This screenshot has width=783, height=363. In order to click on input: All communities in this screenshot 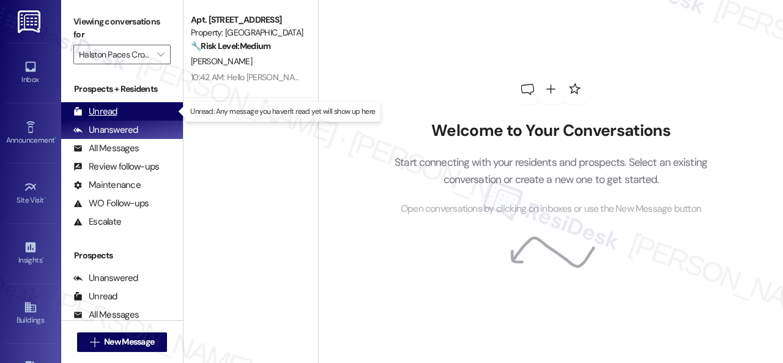, I will do `click(115, 54)`.